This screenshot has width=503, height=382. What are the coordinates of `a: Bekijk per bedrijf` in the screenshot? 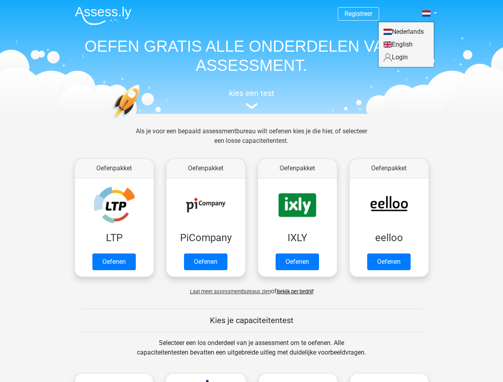 It's located at (295, 291).